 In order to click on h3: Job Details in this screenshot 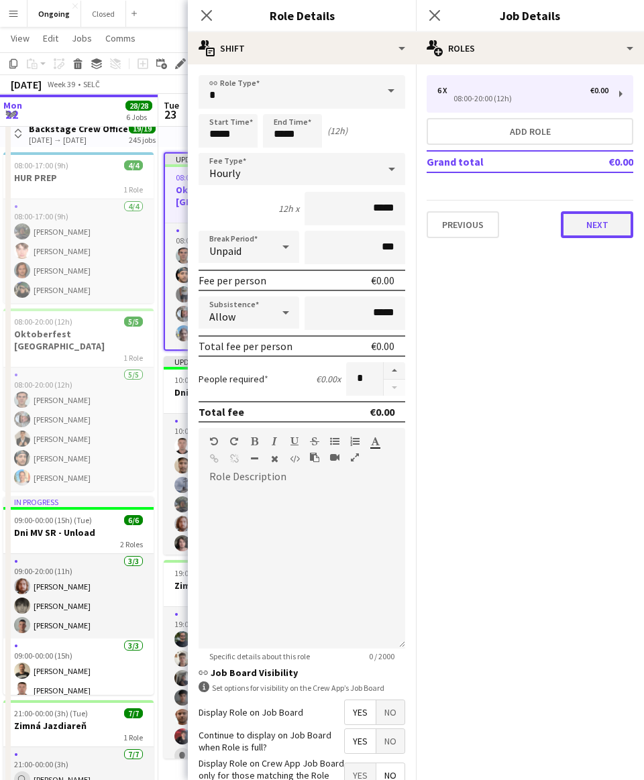, I will do `click(530, 15)`.